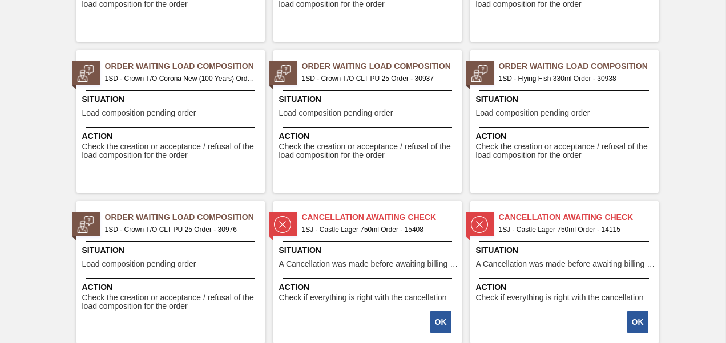 Image resolution: width=726 pixels, height=343 pixels. I want to click on span: 1SD - Crown T/O CLT PU 25 Order - 30976, so click(180, 230).